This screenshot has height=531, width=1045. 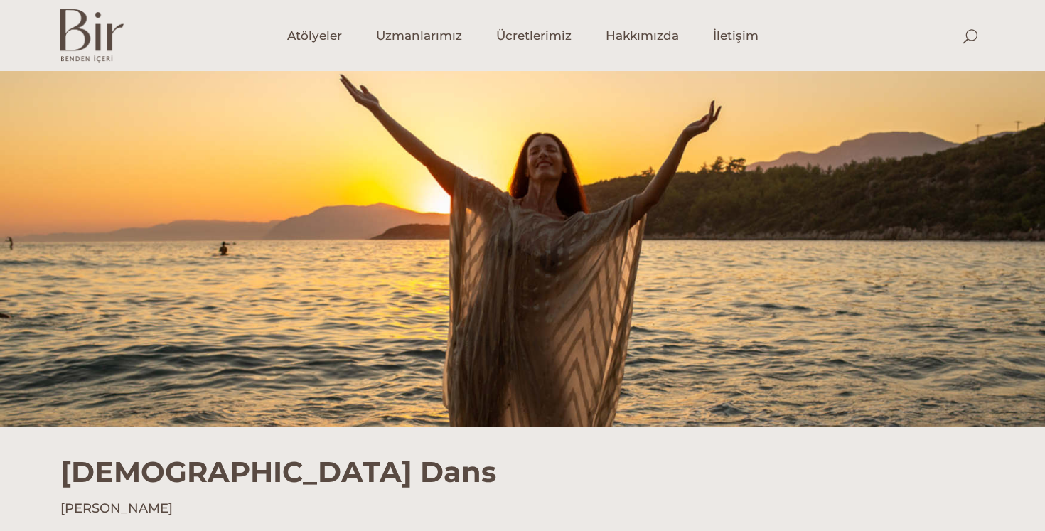 I want to click on span: Ücretlerimiz, so click(x=534, y=36).